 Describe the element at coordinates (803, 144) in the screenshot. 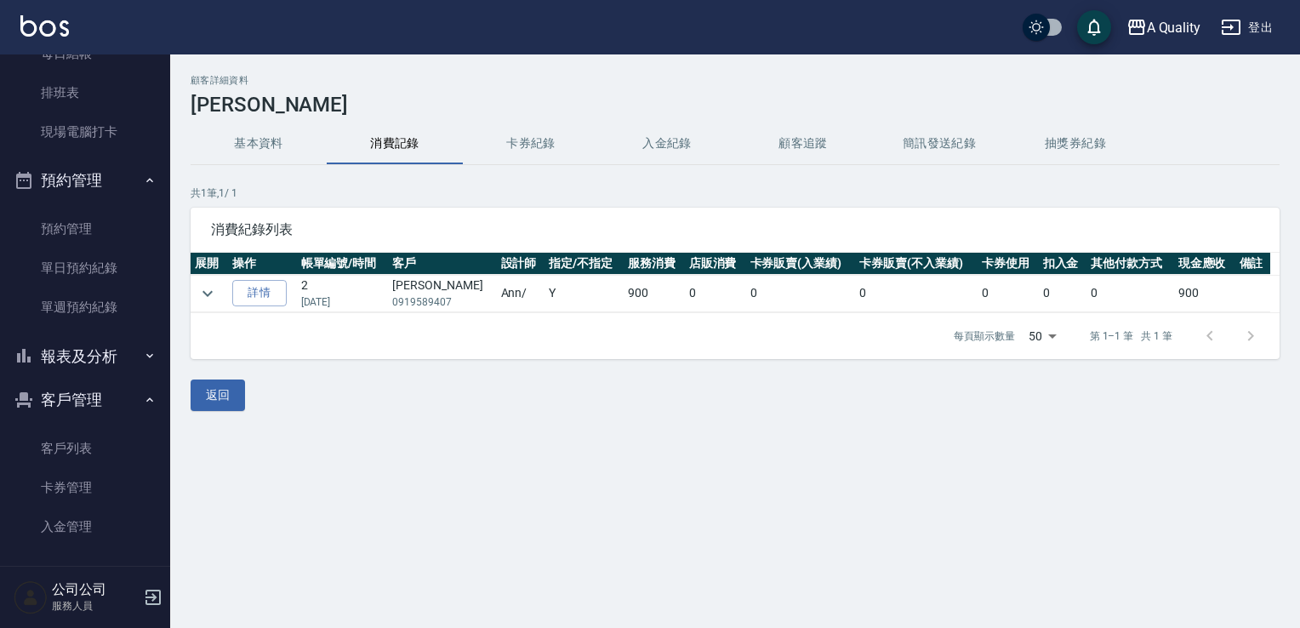

I see `button: 顧客追蹤` at that location.